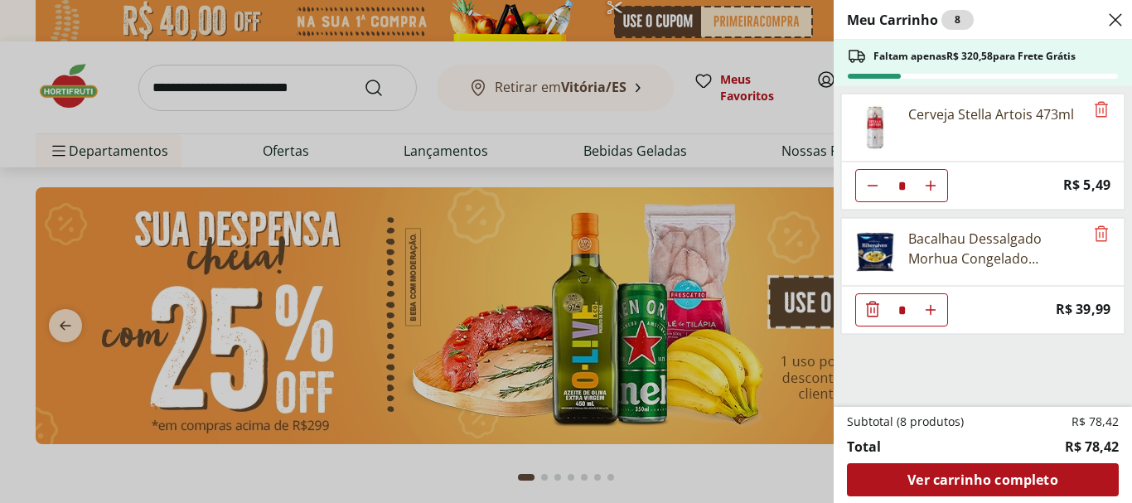 The height and width of the screenshot is (503, 1132). I want to click on span: Subtotal (8 produtos), so click(905, 422).